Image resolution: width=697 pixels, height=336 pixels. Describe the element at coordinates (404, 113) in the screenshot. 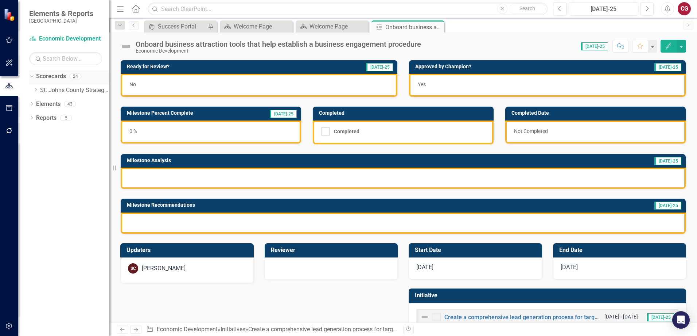

I see `h3: Completed` at that location.